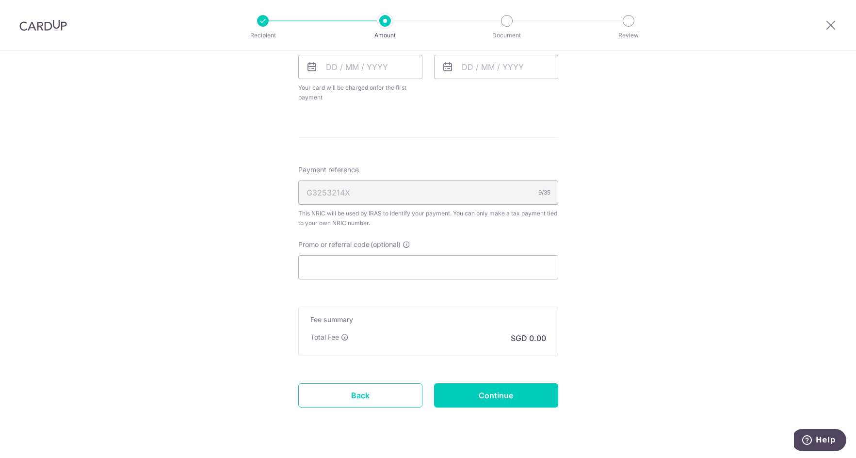 The width and height of the screenshot is (856, 458). What do you see at coordinates (32, 11) in the screenshot?
I see `span: Help` at bounding box center [32, 11].